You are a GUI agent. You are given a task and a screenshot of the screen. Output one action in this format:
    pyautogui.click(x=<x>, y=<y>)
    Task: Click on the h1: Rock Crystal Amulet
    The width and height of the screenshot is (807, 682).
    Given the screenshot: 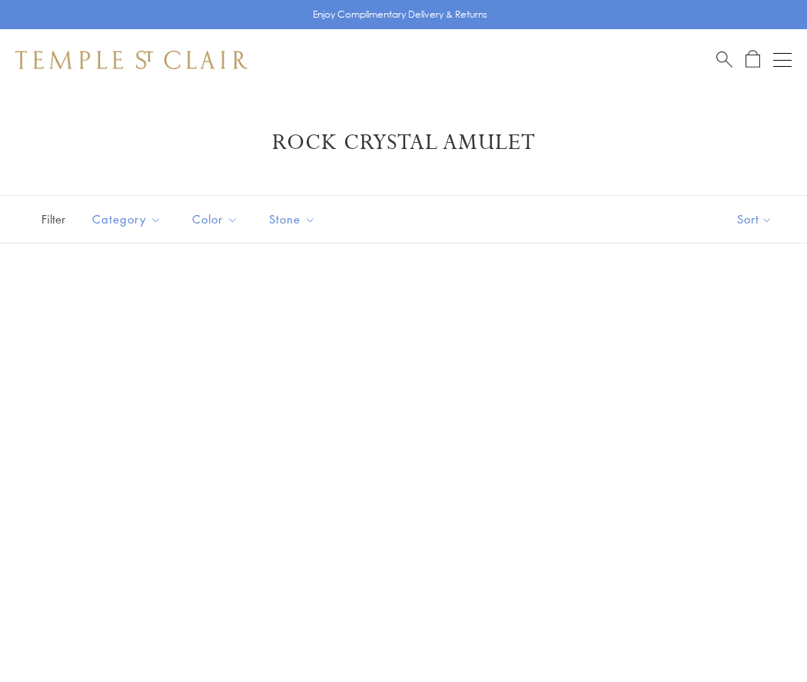 What is the action you would take?
    pyautogui.click(x=403, y=143)
    